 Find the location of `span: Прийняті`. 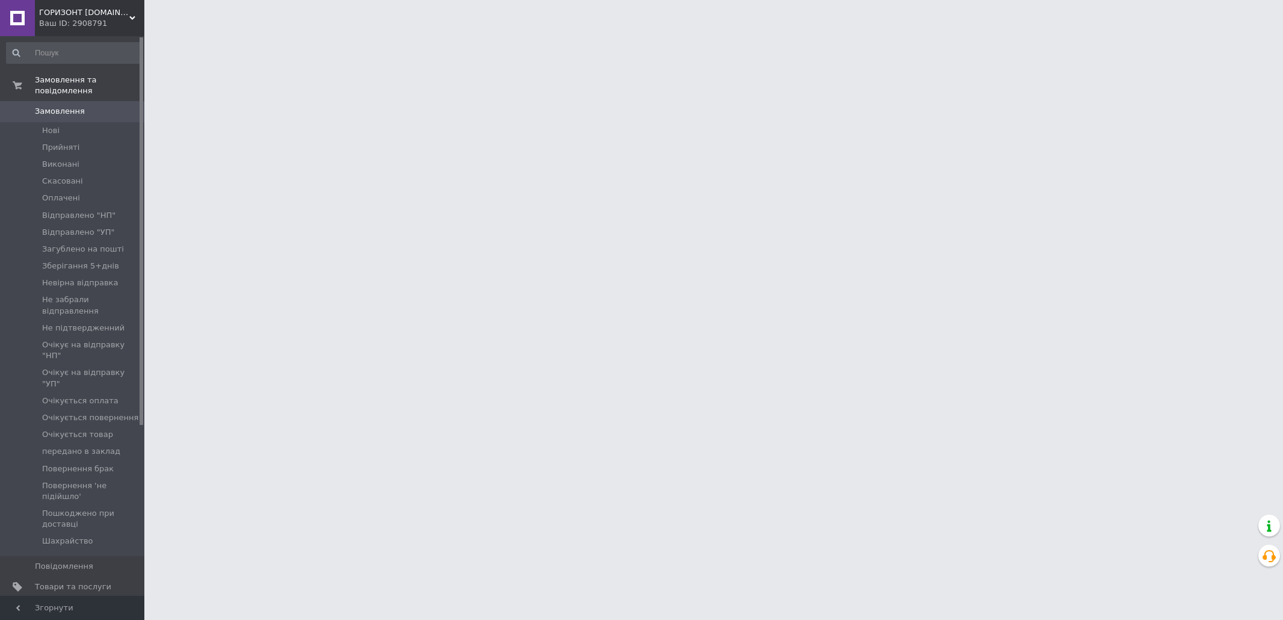

span: Прийняті is located at coordinates (61, 147).